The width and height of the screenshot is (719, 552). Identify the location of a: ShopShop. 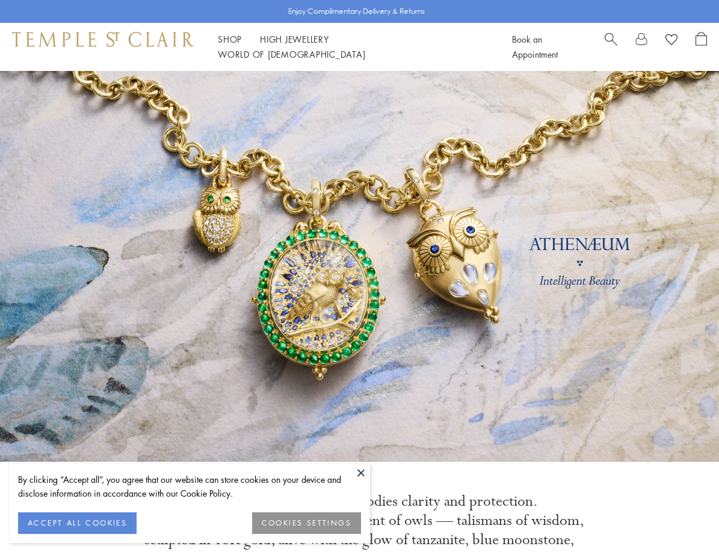
(230, 39).